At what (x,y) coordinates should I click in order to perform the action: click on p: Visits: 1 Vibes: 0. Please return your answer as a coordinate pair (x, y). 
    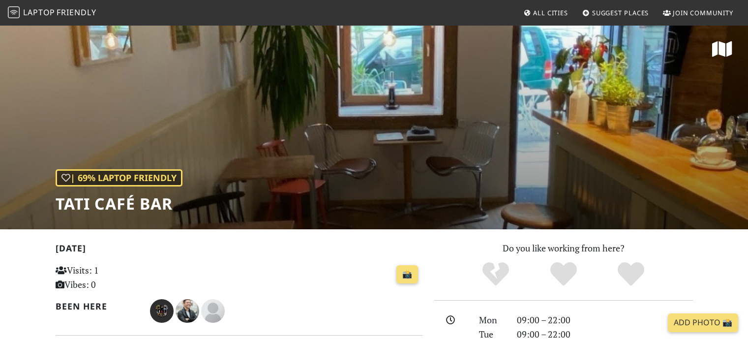
    Looking at the image, I should click on (113, 277).